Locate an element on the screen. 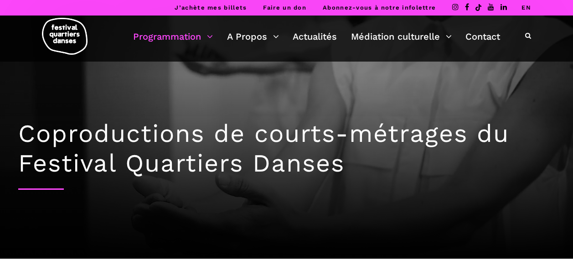 The height and width of the screenshot is (271, 573). a: Médiation culturelle is located at coordinates (401, 36).